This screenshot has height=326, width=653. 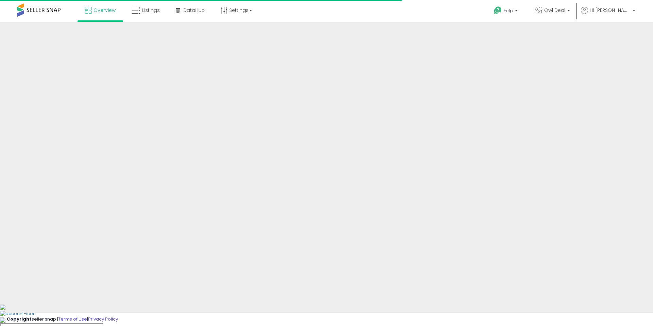 I want to click on i: Get Help, so click(x=498, y=10).